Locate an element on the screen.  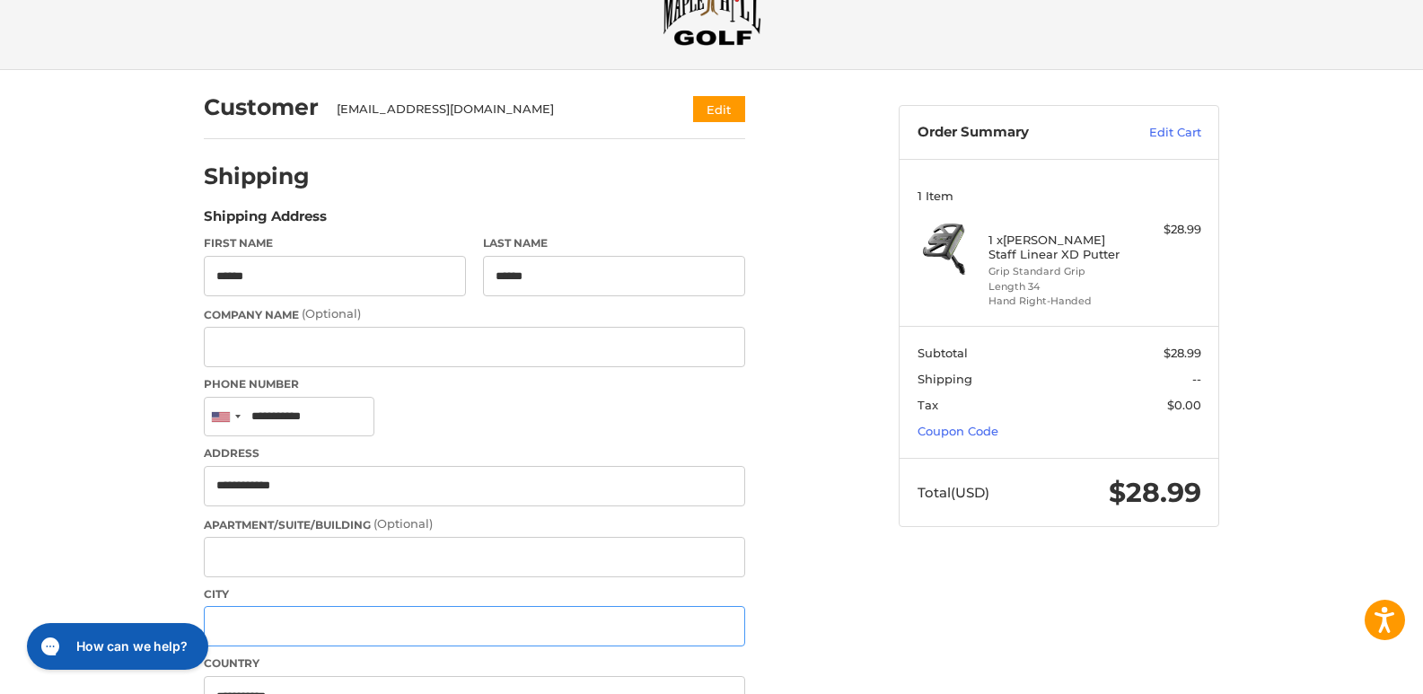
li: Hand Right-Handed is located at coordinates (1057, 301).